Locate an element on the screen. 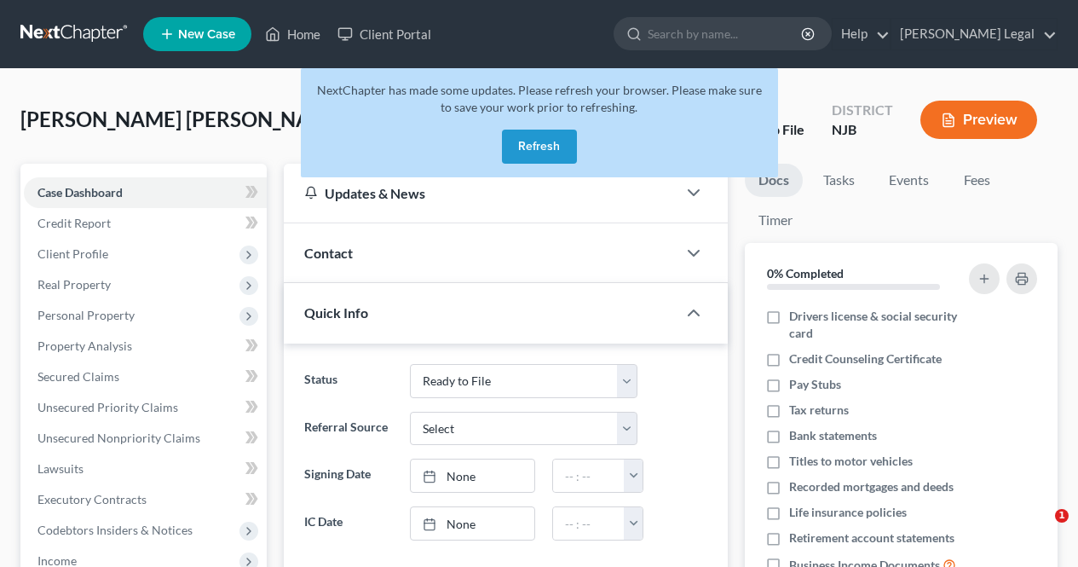  span: Life insurance policies is located at coordinates (848, 512).